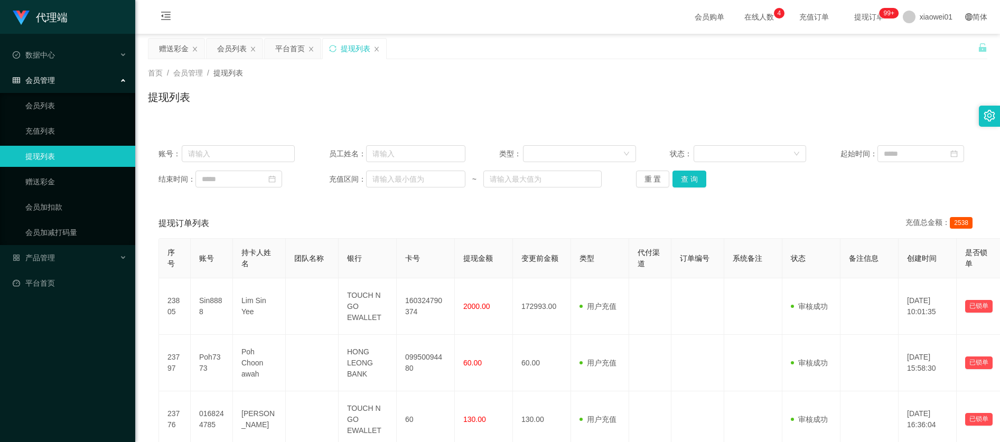 The width and height of the screenshot is (1000, 442). What do you see at coordinates (347, 179) in the screenshot?
I see `span: 充值区间：` at bounding box center [347, 179].